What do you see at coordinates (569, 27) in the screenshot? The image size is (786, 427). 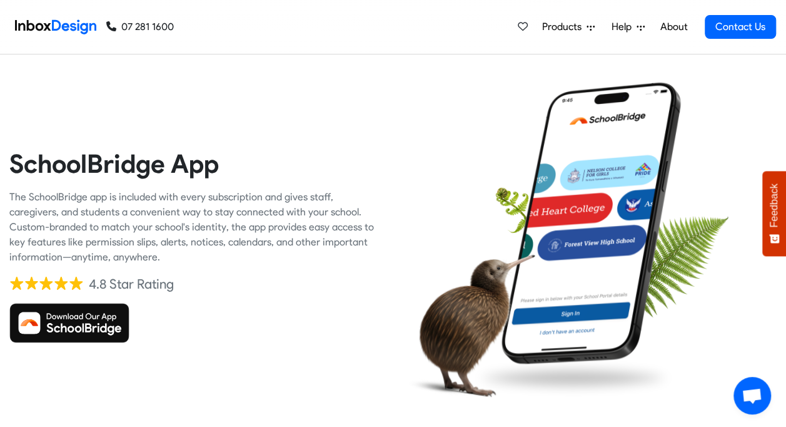 I see `a: Products` at bounding box center [569, 27].